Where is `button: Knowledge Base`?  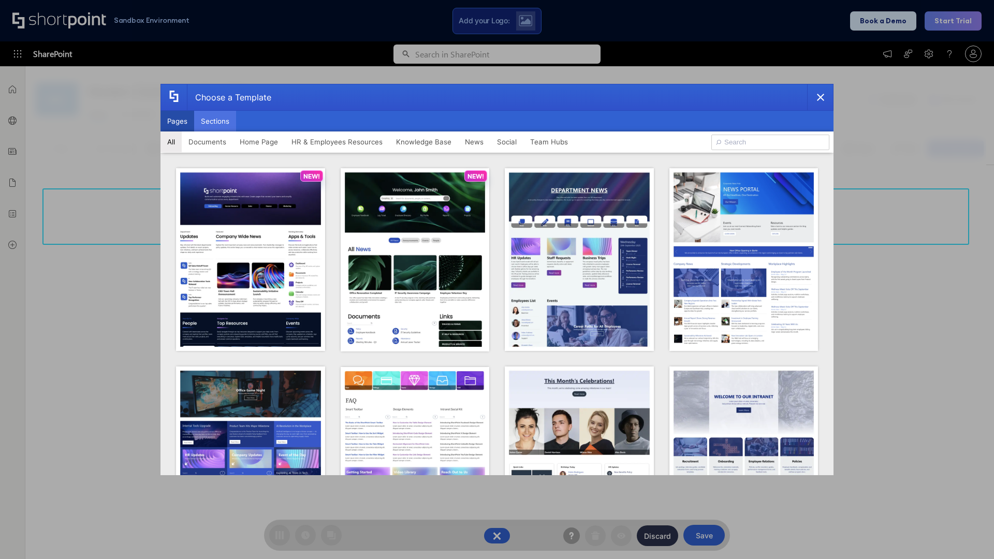
button: Knowledge Base is located at coordinates (423, 142).